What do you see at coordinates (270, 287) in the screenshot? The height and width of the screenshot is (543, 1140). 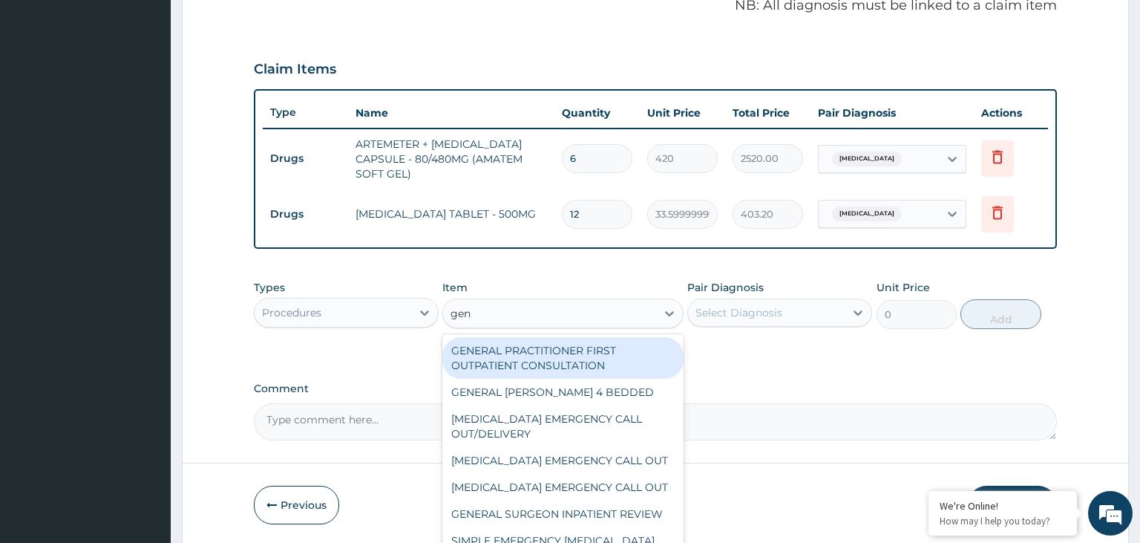 I see `label: Types` at bounding box center [270, 287].